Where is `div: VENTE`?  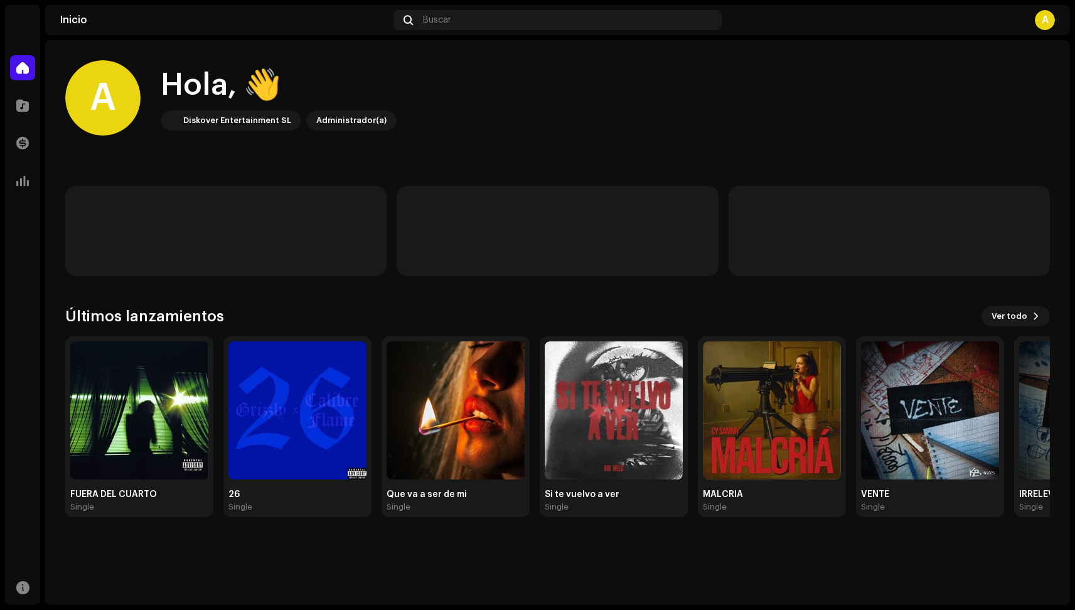 div: VENTE is located at coordinates (930, 495).